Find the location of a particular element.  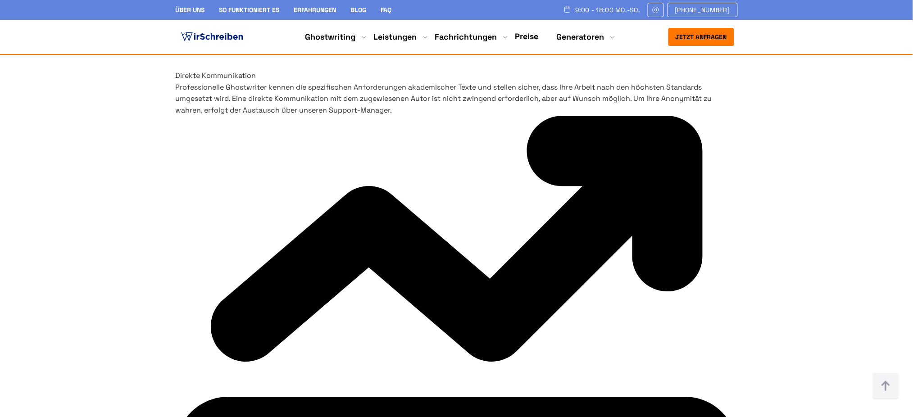

h3: Direkte Kommunikation is located at coordinates (457, 76).